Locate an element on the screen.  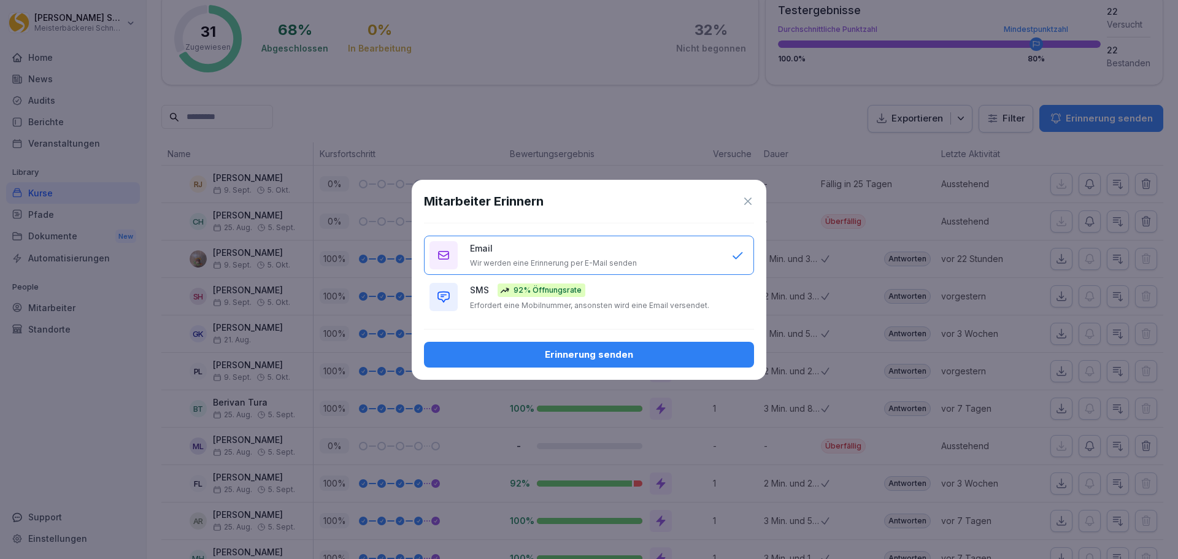
p: Erfordert eine Mobilnummer, ansonsten wird eine Email versendet. is located at coordinates (589, 305).